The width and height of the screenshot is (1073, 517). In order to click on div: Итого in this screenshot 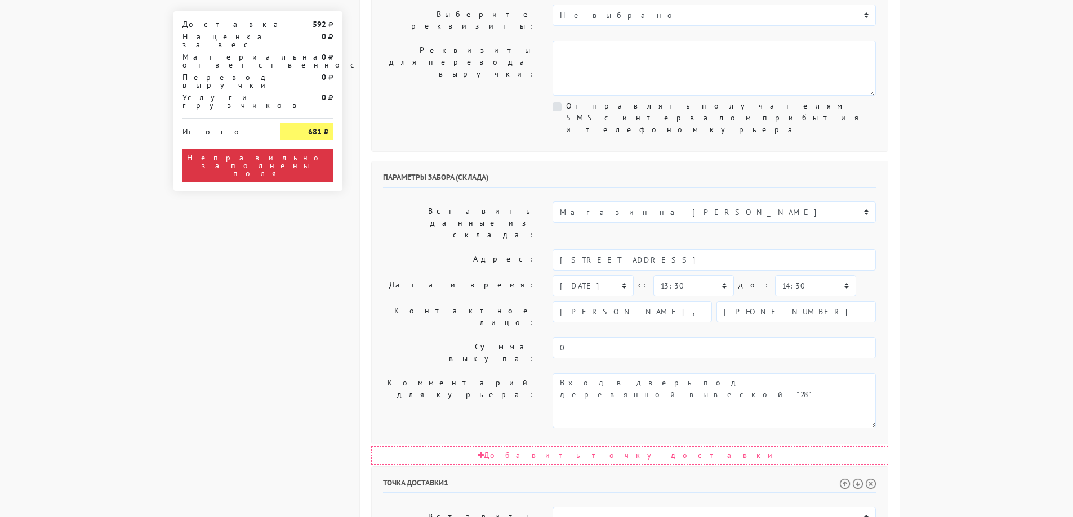, I will do `click(223, 129)`.